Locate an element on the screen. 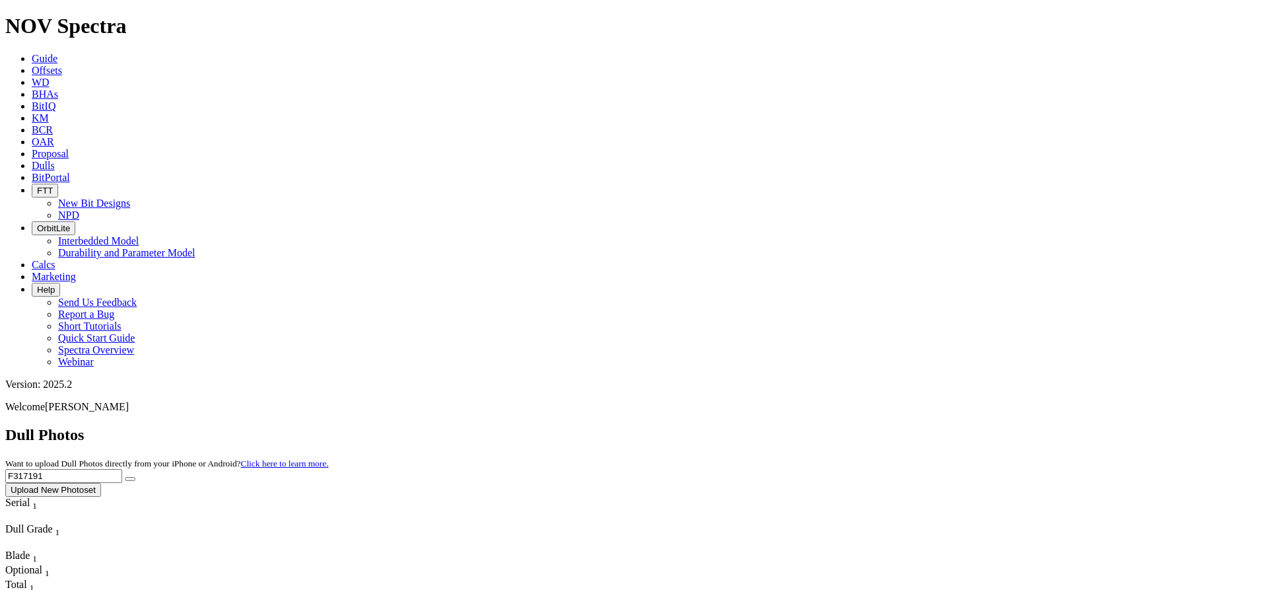 This screenshot has height=590, width=1268. span: Serial is located at coordinates (17, 502).